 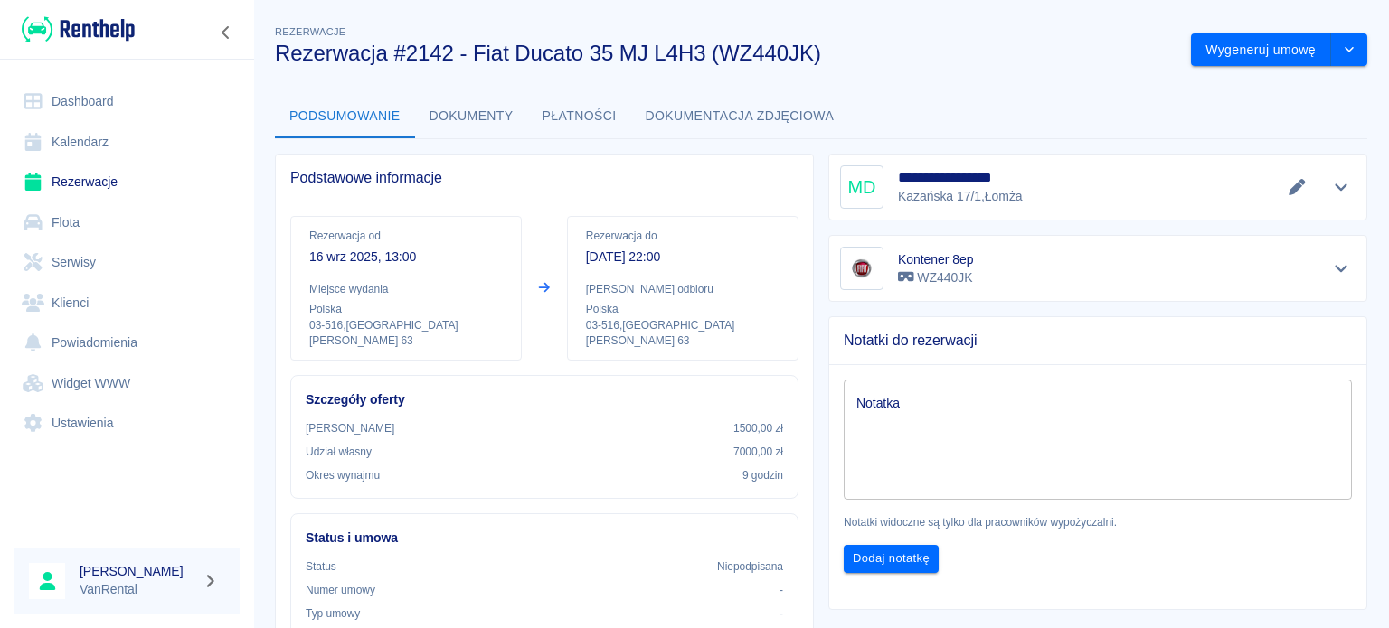 I want to click on p: Rezerwacja od, so click(x=406, y=236).